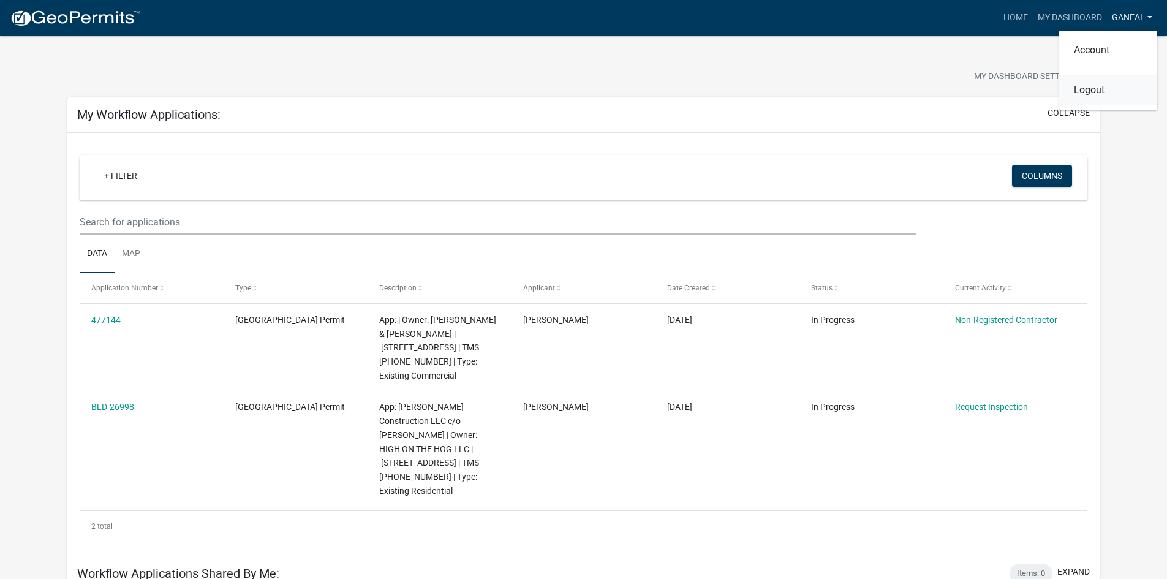 Image resolution: width=1167 pixels, height=579 pixels. Describe the element at coordinates (680, 407) in the screenshot. I see `span: 08/25/2023` at that location.